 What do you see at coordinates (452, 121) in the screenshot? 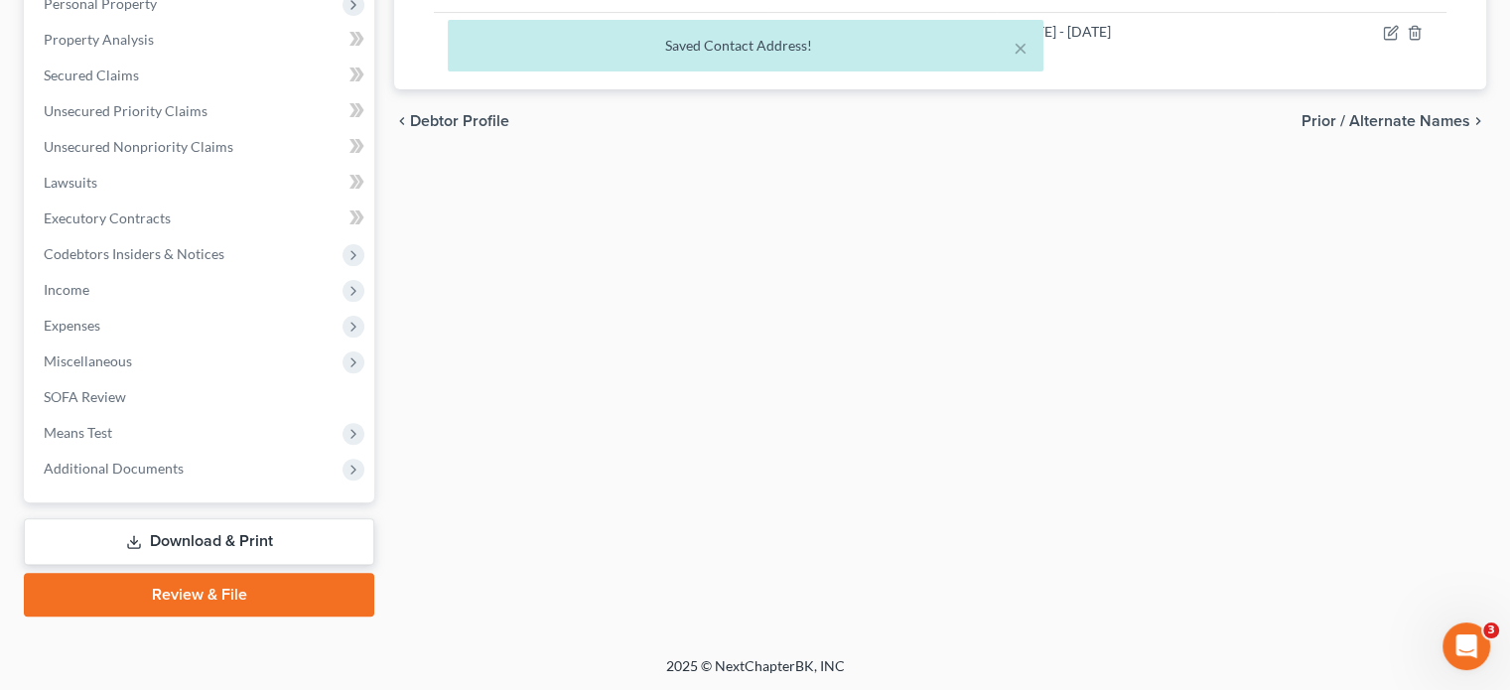
I see `button: chevron_left Debtor Profile` at bounding box center [452, 121].